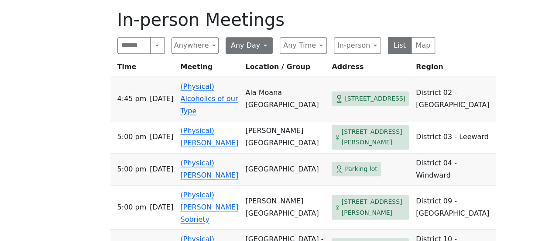  What do you see at coordinates (157, 45) in the screenshot?
I see `button: Search` at bounding box center [157, 45].